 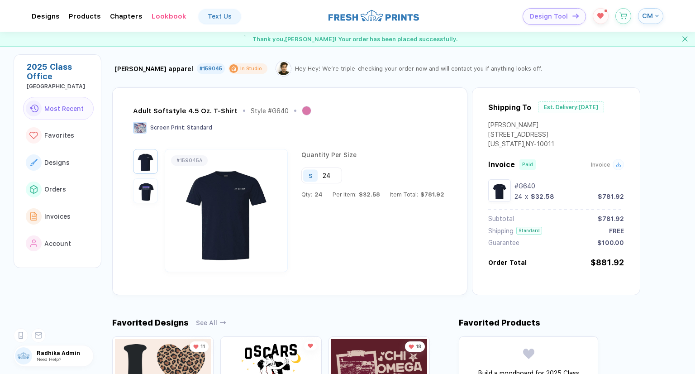 I want to click on div: ChaptersToggle dropdown menu chapters, so click(x=126, y=16).